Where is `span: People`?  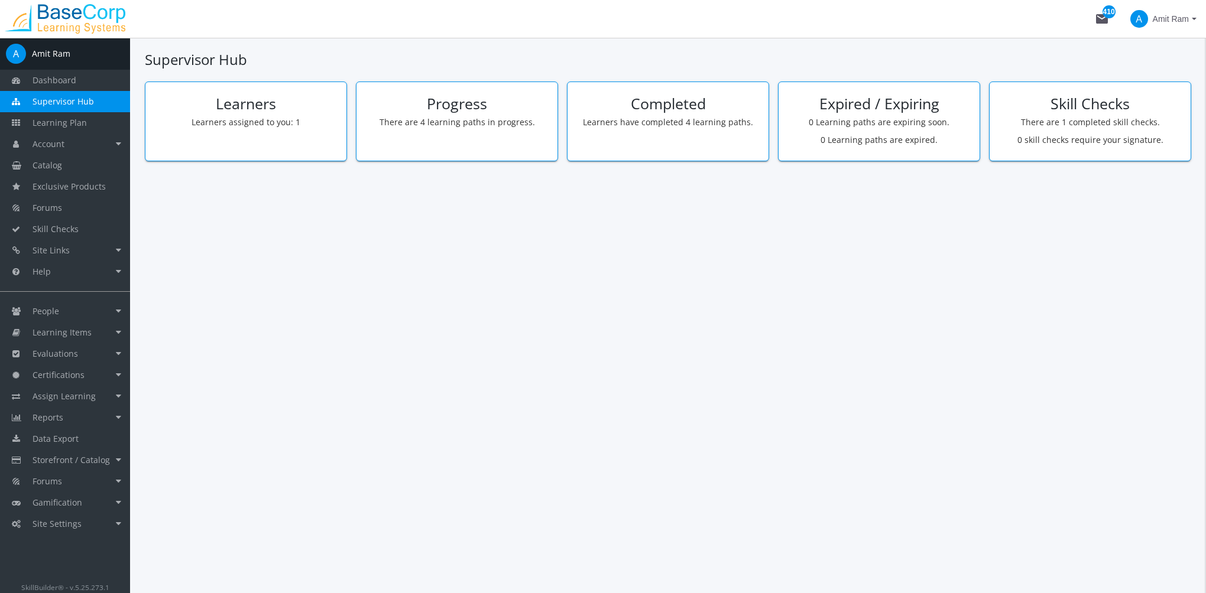
span: People is located at coordinates (46, 311).